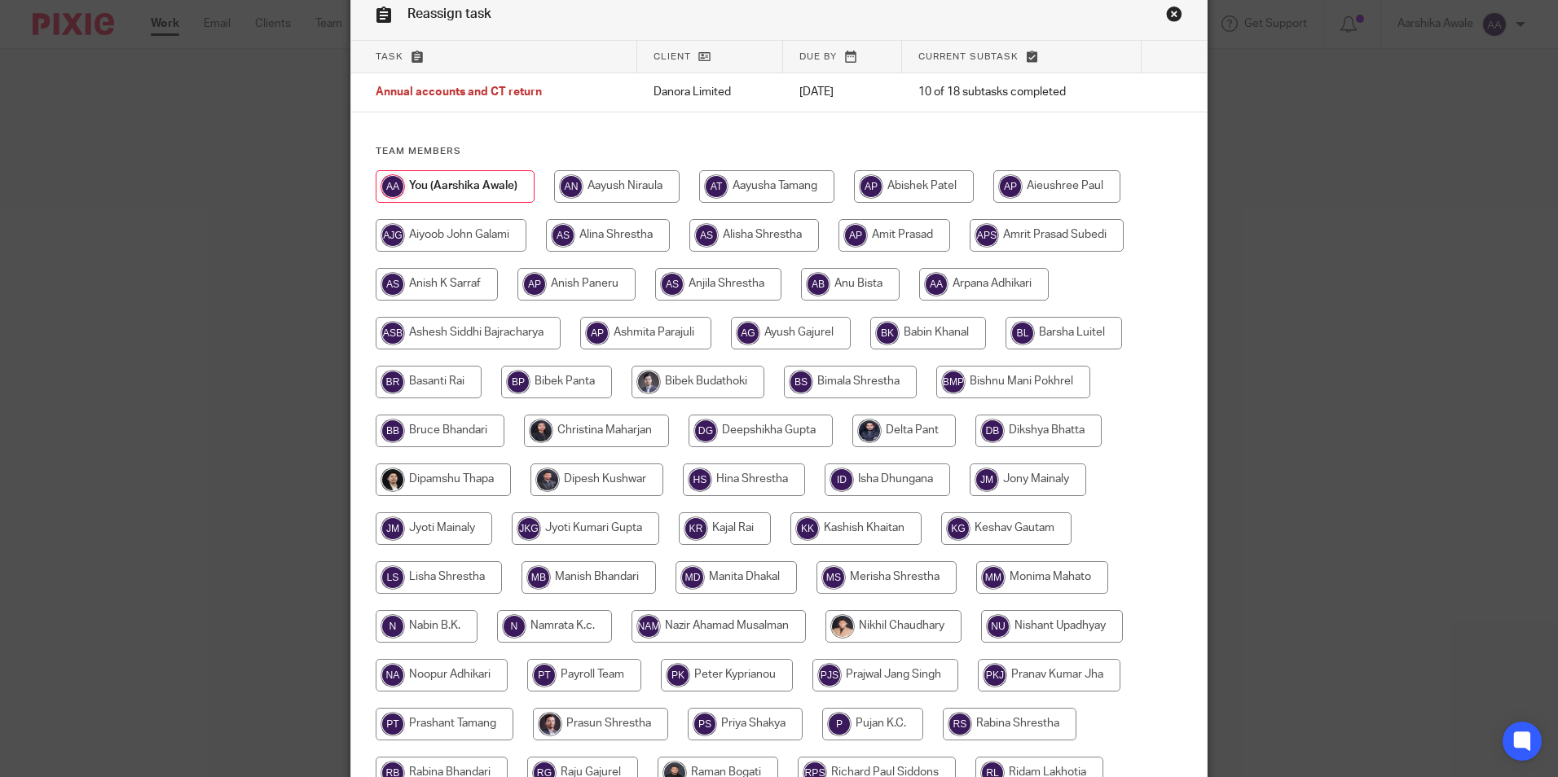 Image resolution: width=1558 pixels, height=777 pixels. I want to click on span: Current subtask, so click(968, 56).